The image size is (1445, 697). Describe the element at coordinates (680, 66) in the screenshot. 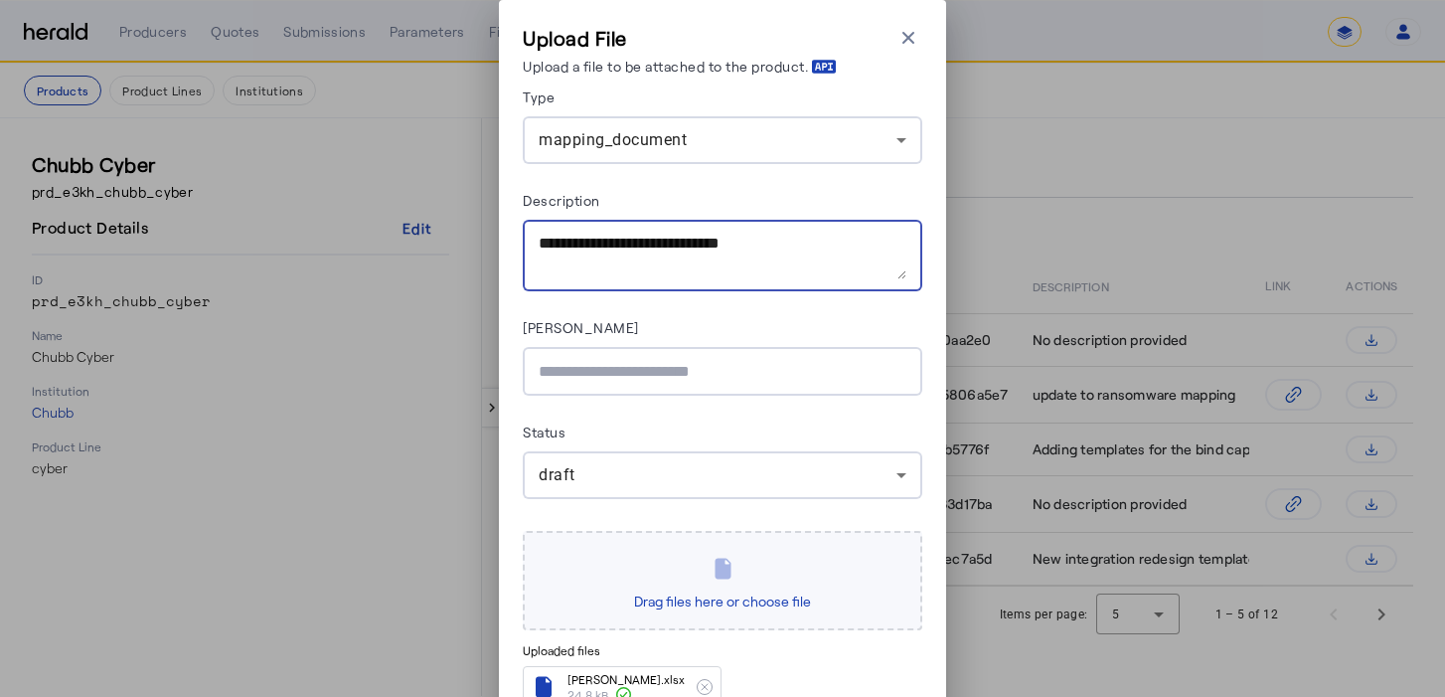

I see `p: Upload a file to be attached to the product.` at that location.